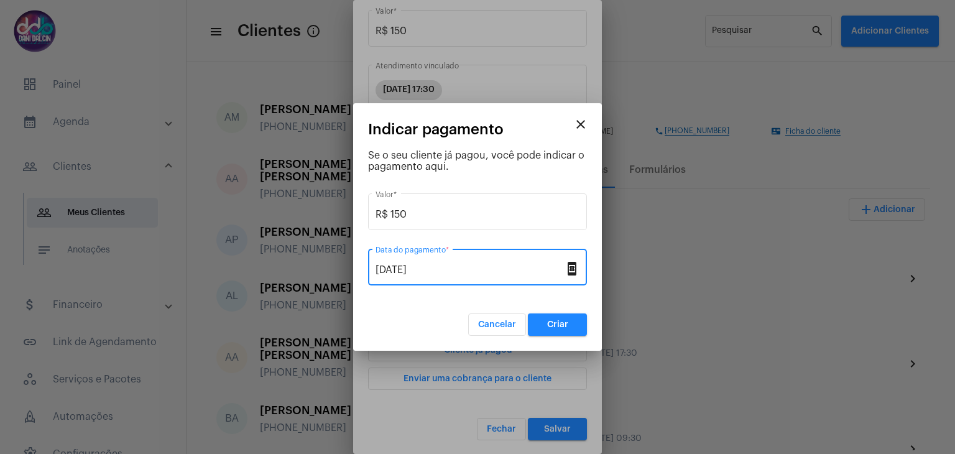 The width and height of the screenshot is (955, 454). Describe the element at coordinates (497, 325) in the screenshot. I see `button: Cancelar` at that location.